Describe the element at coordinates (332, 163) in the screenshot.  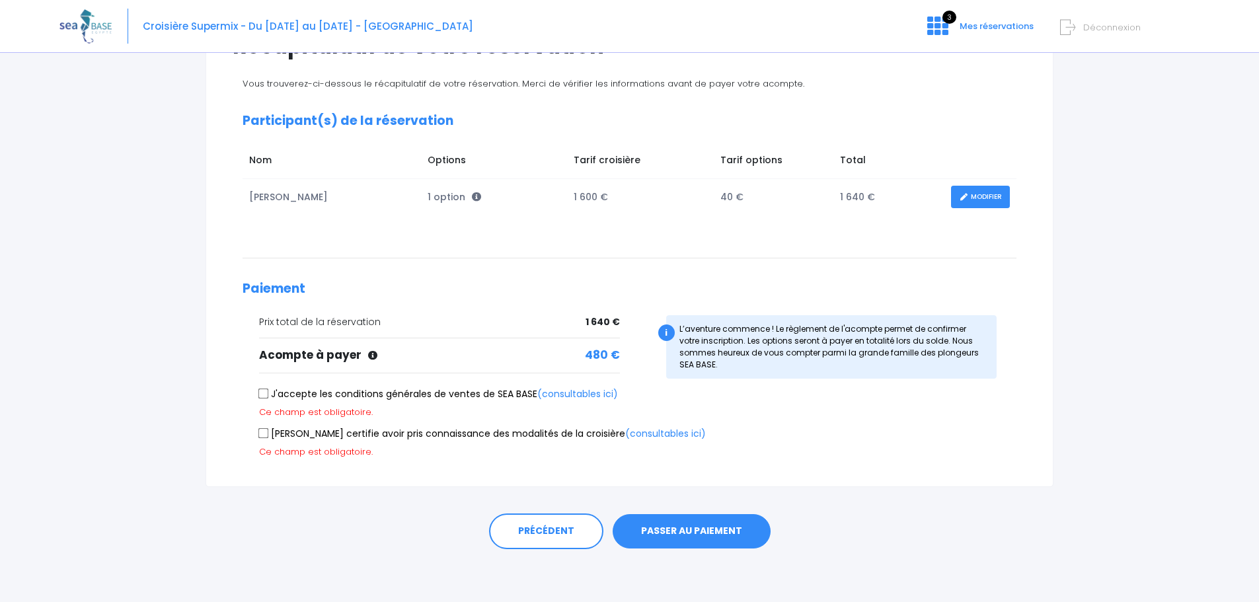
I see `td: Nom` at that location.